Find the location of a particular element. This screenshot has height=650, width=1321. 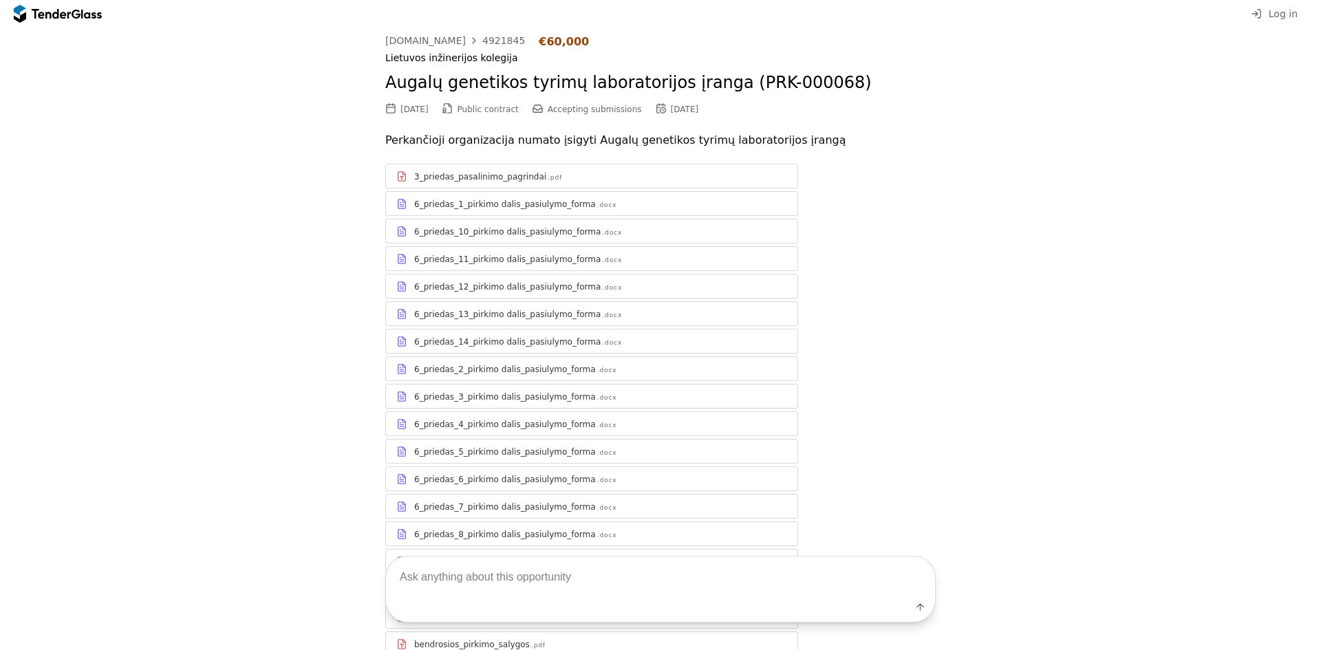

div: 6_priedas_14_pirkimo dalis_pasiulymo_forma is located at coordinates (507, 342).